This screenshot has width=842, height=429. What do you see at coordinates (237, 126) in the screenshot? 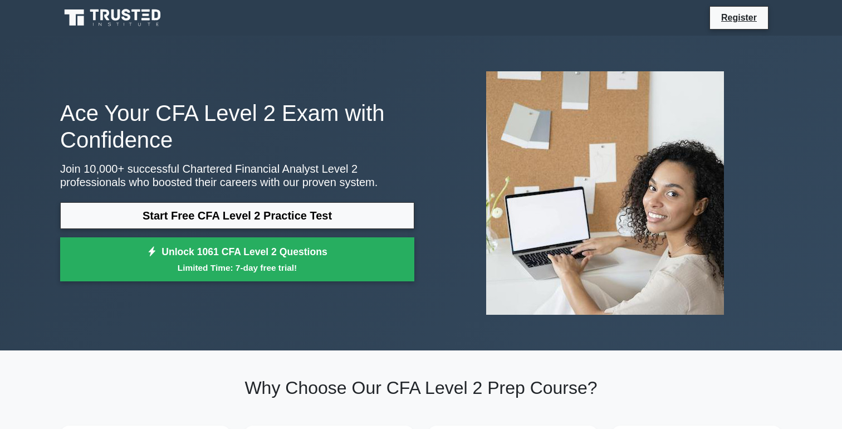
I see `h1: Ace Your CFA Level 2 Exam with Confidence` at bounding box center [237, 126].